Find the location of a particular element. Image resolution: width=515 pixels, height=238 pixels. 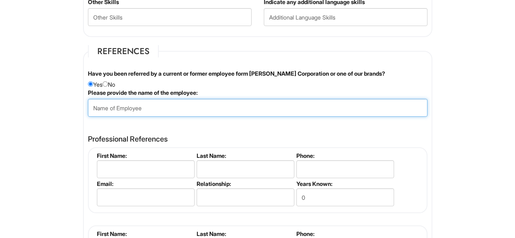

input: Additional Language Skills is located at coordinates (346, 17).